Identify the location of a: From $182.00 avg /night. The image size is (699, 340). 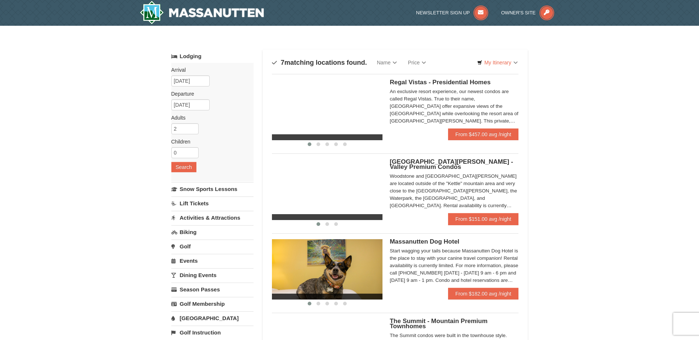
(483, 294).